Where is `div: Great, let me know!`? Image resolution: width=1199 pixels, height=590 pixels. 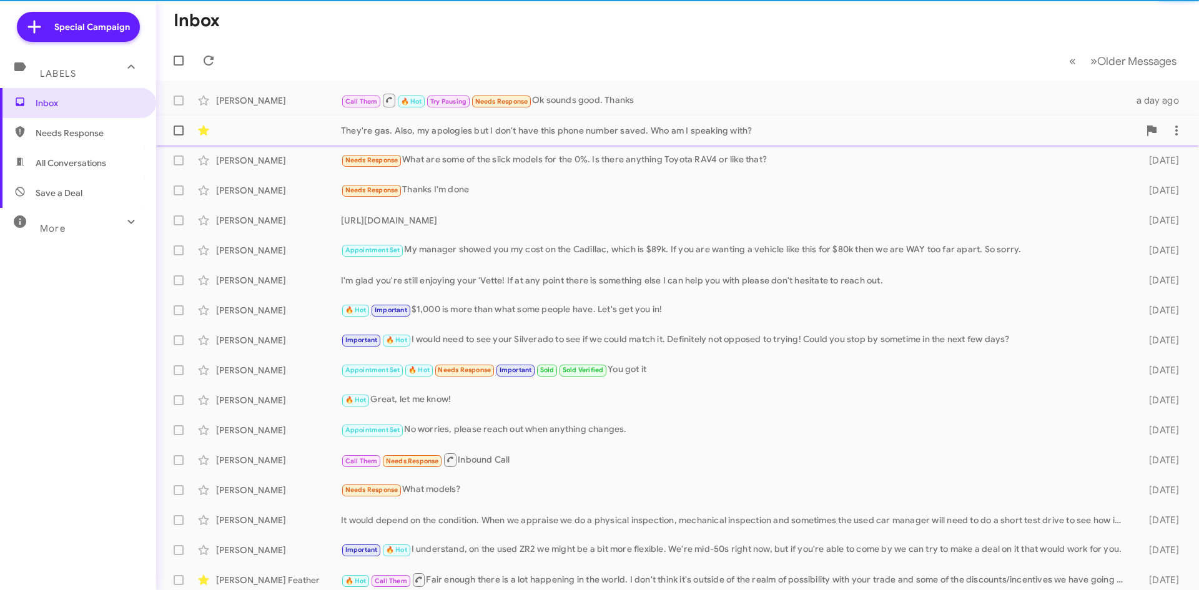
div: Great, let me know! is located at coordinates (735, 400).